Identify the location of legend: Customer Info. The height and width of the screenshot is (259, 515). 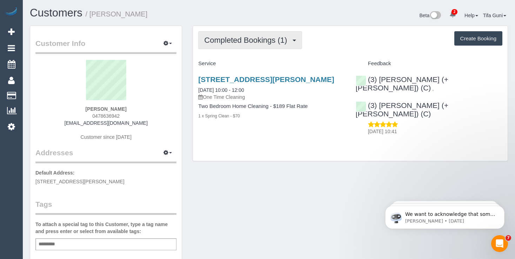
(106, 46).